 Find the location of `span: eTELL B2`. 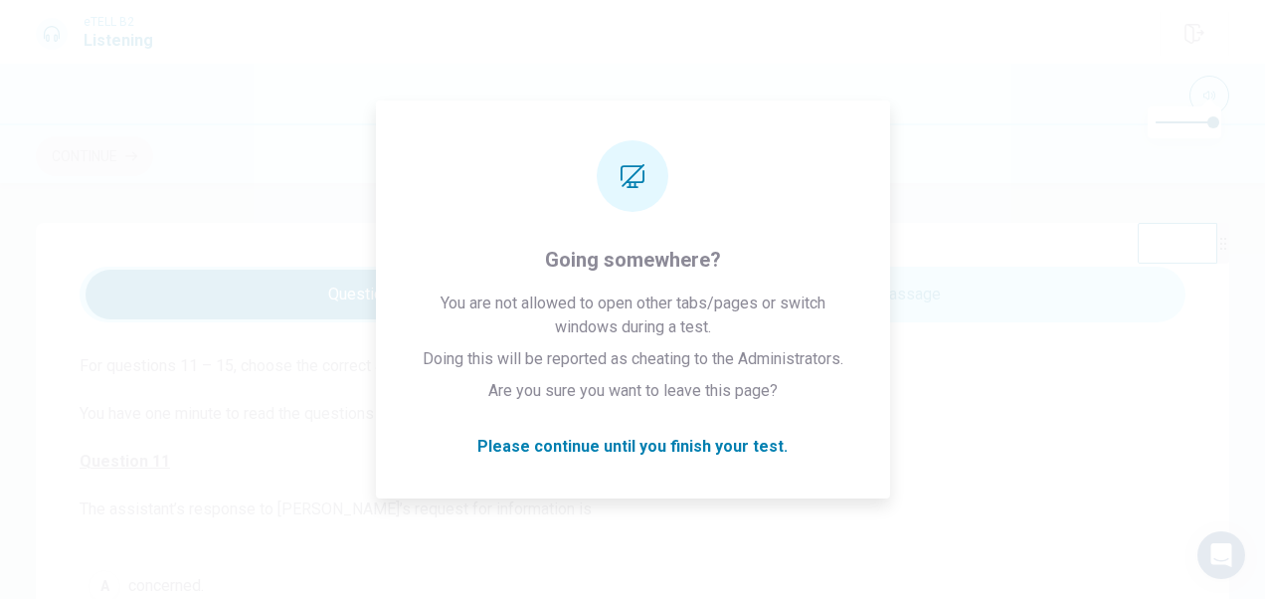

span: eTELL B2 is located at coordinates (118, 22).